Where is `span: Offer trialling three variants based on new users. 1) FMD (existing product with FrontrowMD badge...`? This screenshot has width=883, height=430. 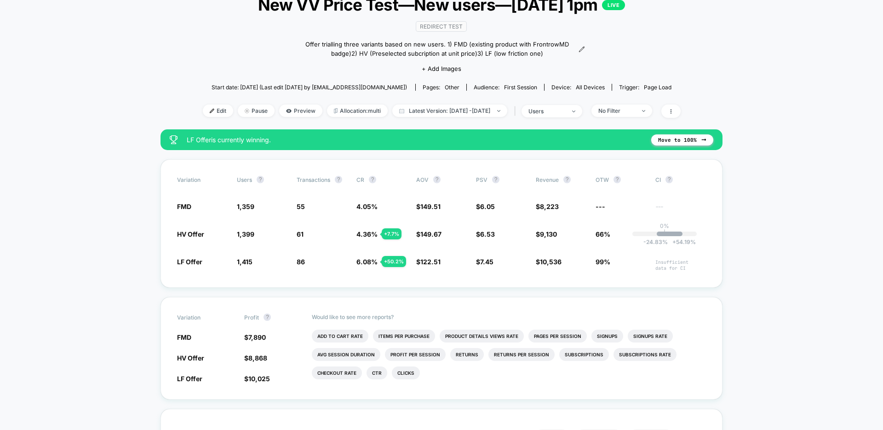
span: Offer trialling three variants based on new users. 1) FMD (existing product with FrontrowMD badge... is located at coordinates (437, 49).